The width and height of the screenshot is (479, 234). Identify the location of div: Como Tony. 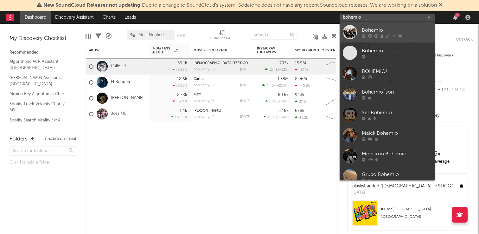
(222, 110).